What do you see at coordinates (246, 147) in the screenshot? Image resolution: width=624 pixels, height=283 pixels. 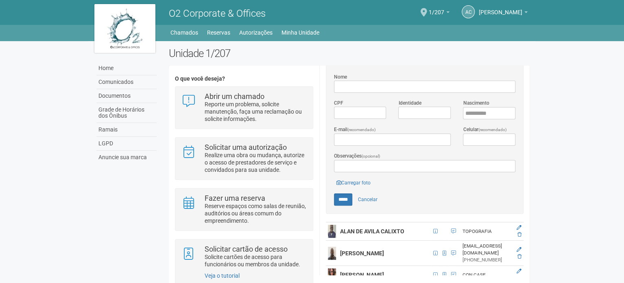 I see `strong: Solicitar uma autorização` at bounding box center [246, 147].